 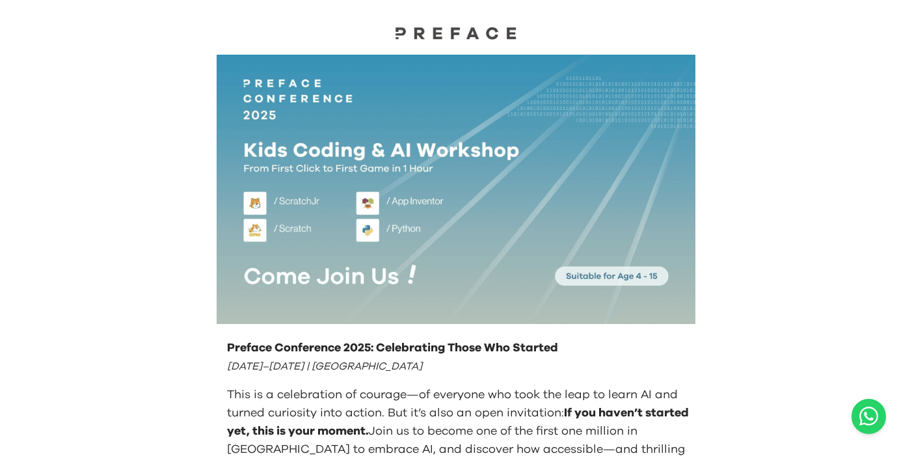 What do you see at coordinates (456, 189) in the screenshot?
I see `img: Kids learning to code` at bounding box center [456, 189].